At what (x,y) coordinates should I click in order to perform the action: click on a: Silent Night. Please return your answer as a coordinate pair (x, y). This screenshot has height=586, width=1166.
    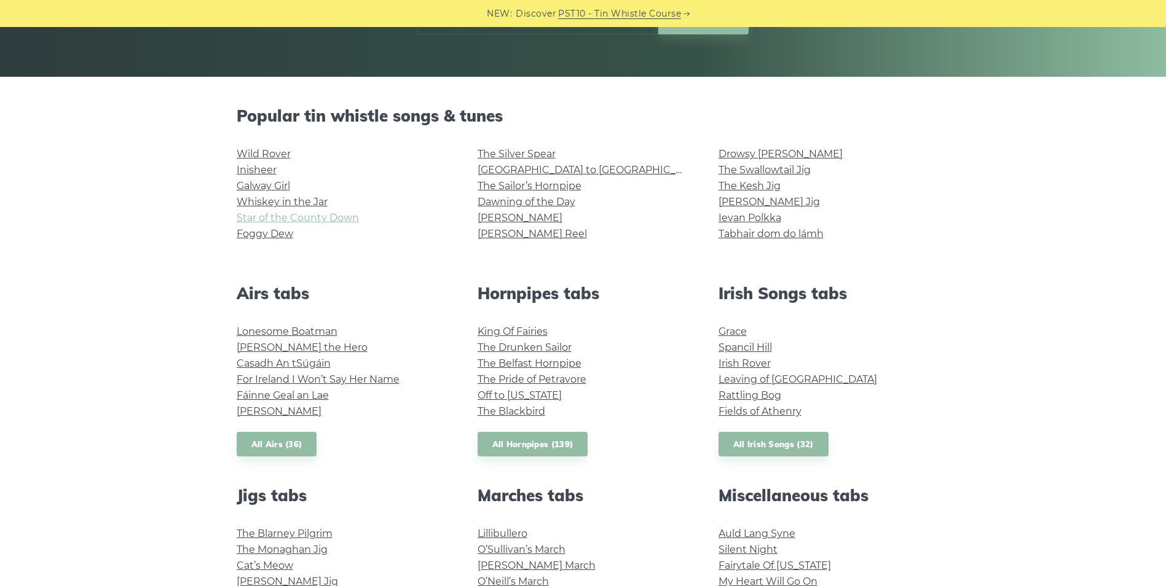
    Looking at the image, I should click on (748, 549).